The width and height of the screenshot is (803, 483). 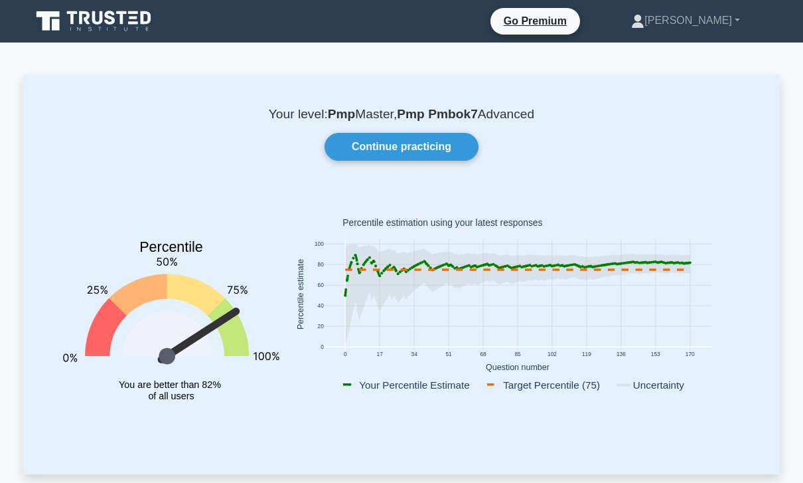 I want to click on text: 136, so click(x=622, y=354).